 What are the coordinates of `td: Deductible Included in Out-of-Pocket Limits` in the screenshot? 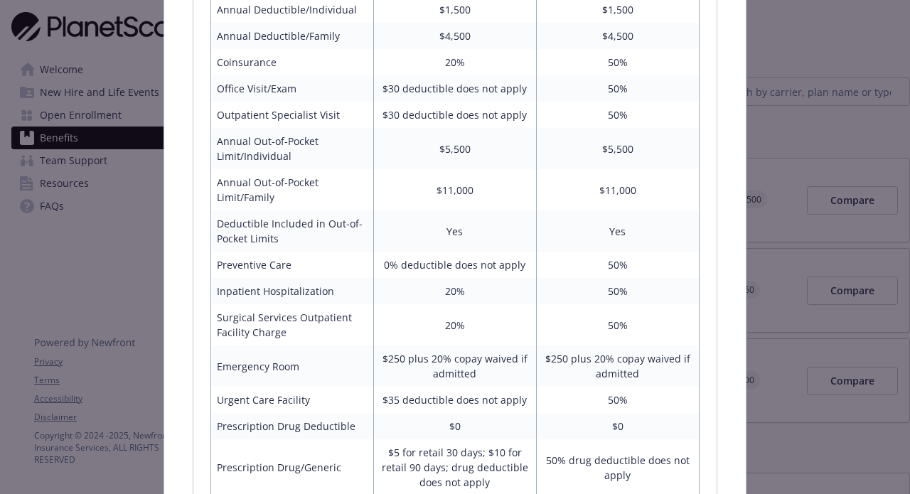 It's located at (292, 231).